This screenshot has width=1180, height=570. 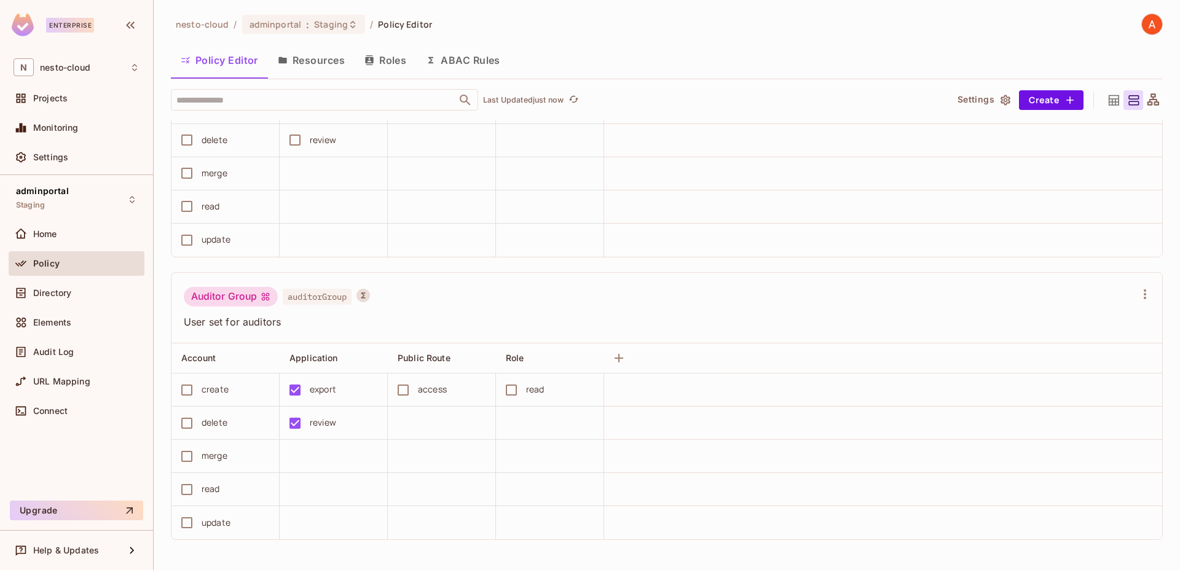 What do you see at coordinates (52, 293) in the screenshot?
I see `span: Directory` at bounding box center [52, 293].